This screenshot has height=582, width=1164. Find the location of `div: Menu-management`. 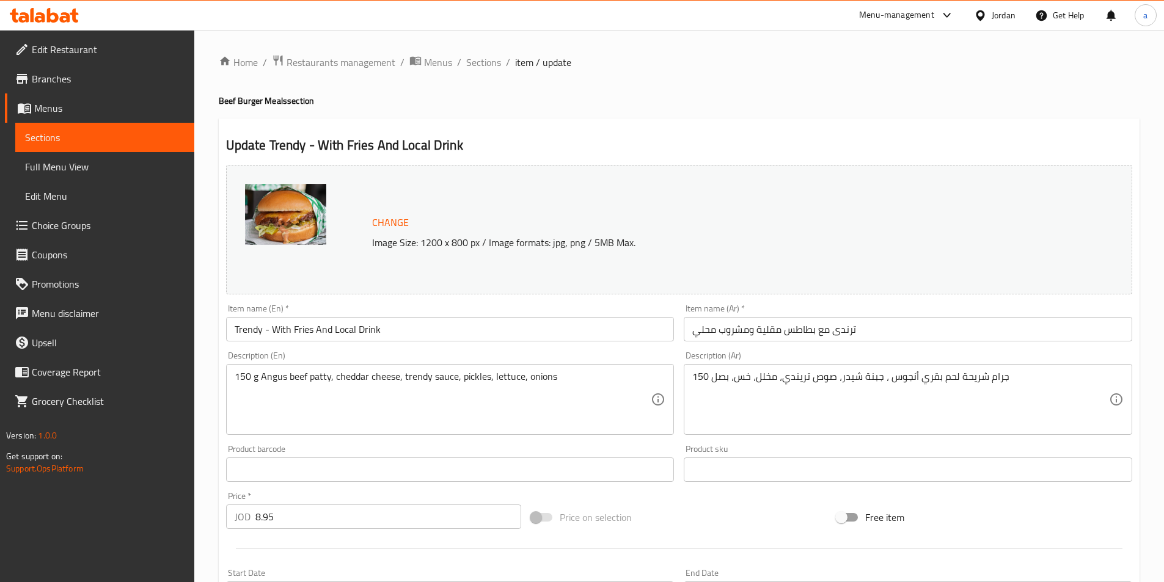

div: Menu-management is located at coordinates (896, 15).